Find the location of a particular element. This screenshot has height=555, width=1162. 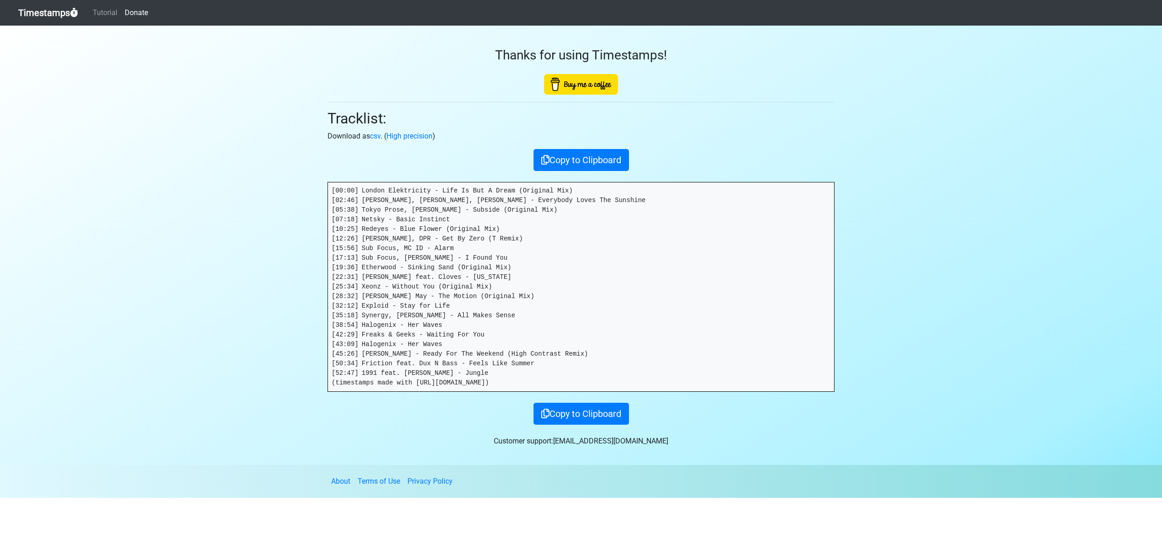

a: Privacy Policy is located at coordinates (430, 481).